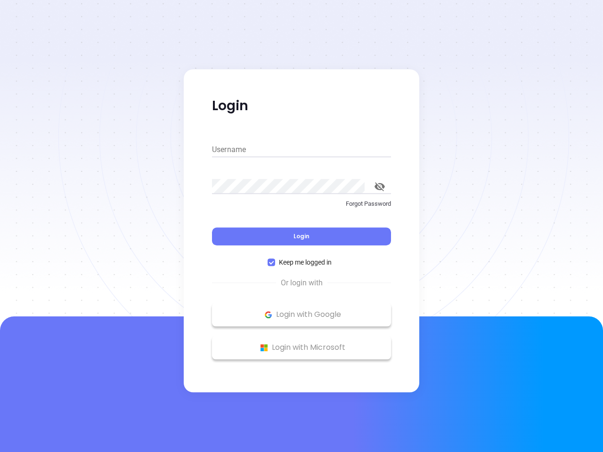  Describe the element at coordinates (301, 204) in the screenshot. I see `p: Forgot Password` at that location.